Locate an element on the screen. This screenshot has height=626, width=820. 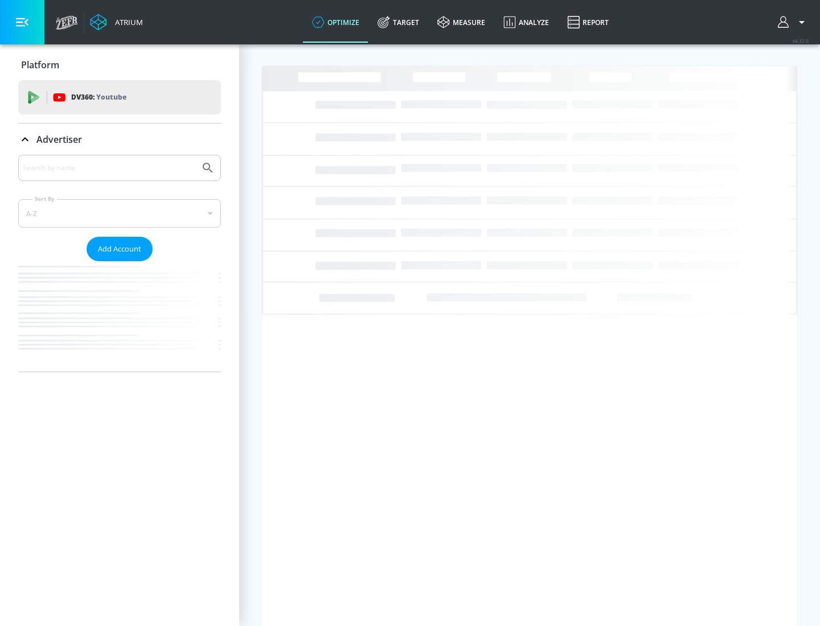
button: Add Account is located at coordinates (120, 249).